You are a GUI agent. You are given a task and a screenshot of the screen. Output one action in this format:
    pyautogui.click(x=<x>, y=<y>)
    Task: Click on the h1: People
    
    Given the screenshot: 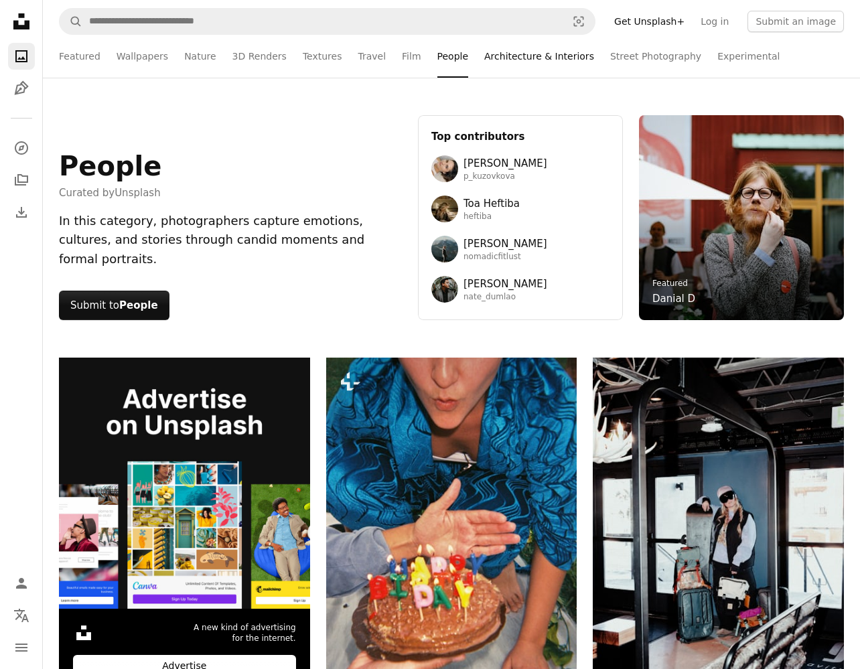 What is the action you would take?
    pyautogui.click(x=110, y=166)
    